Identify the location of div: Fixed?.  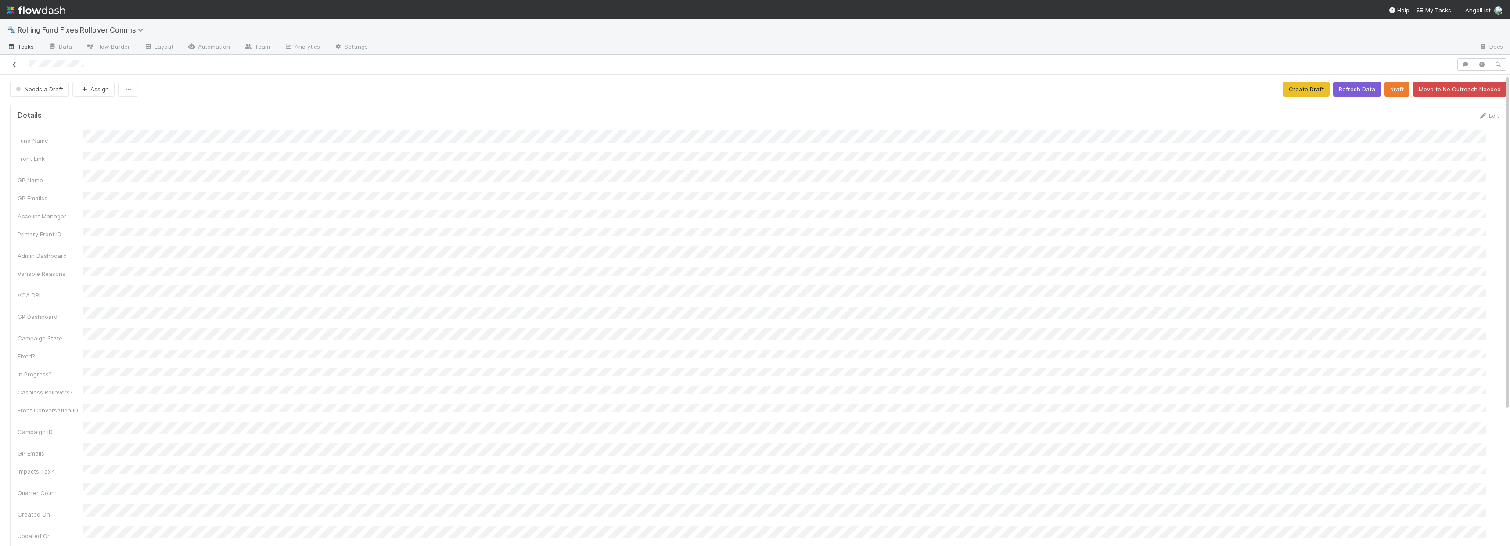
(50, 356).